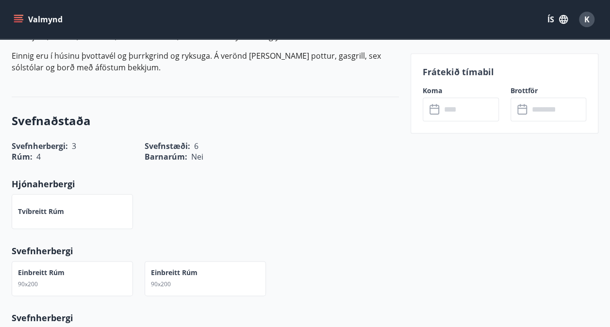 The image size is (610, 327). Describe the element at coordinates (205, 184) in the screenshot. I see `p: Hjónaherbergi` at that location.